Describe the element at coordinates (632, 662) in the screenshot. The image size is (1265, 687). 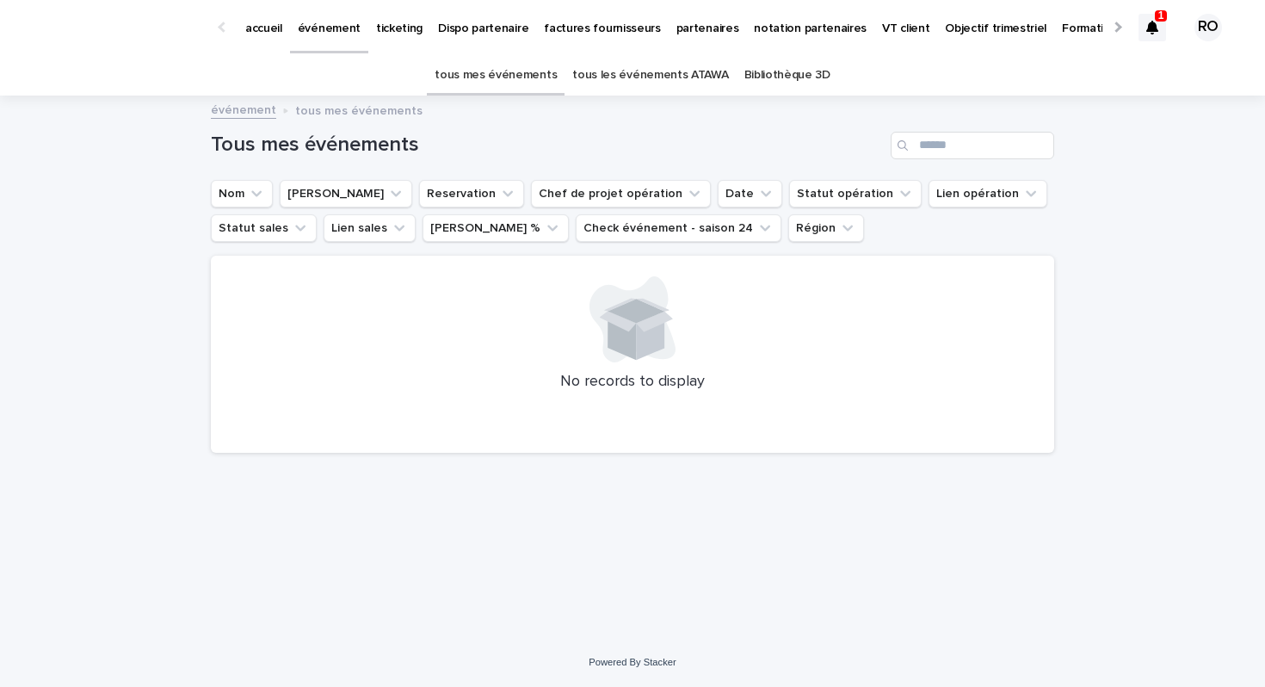
I see `a: Powered By Stacker` at that location.